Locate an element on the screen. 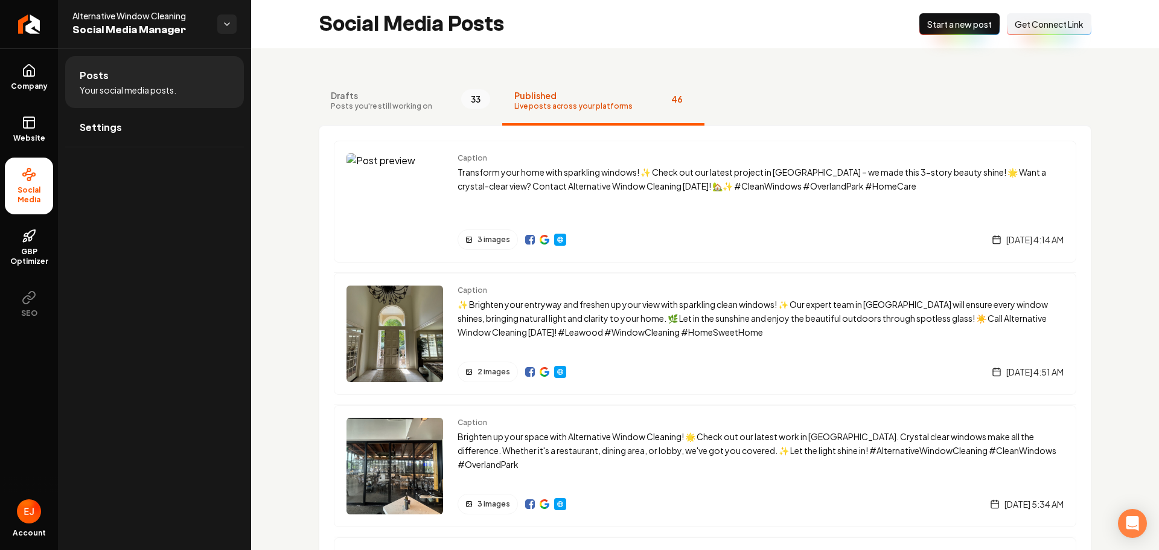  a: GBP Optimizer is located at coordinates (29, 248).